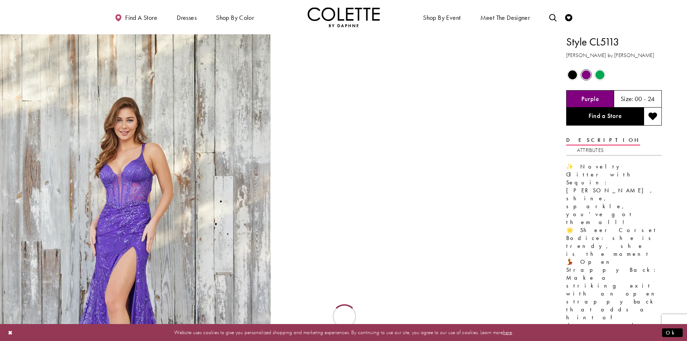 This screenshot has height=341, width=687. What do you see at coordinates (672, 332) in the screenshot?
I see `button: Submit Dialog` at bounding box center [672, 332].